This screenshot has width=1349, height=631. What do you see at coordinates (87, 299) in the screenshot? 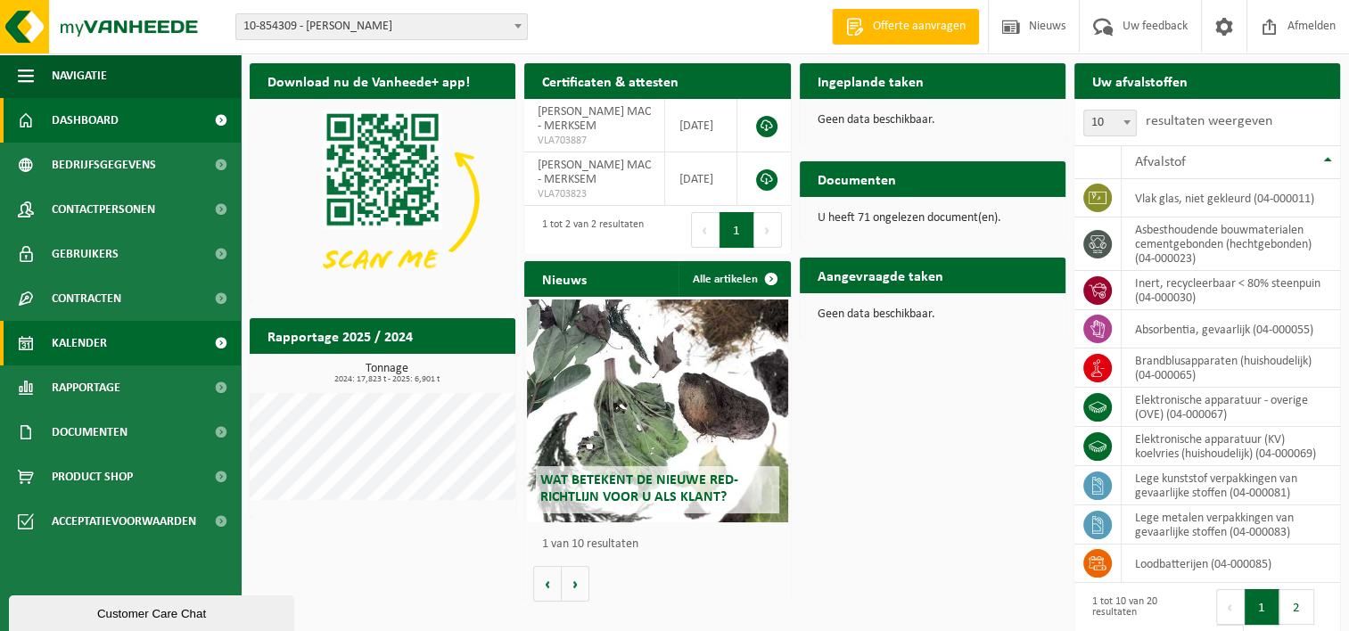
I see `span: Contracten` at bounding box center [87, 299].